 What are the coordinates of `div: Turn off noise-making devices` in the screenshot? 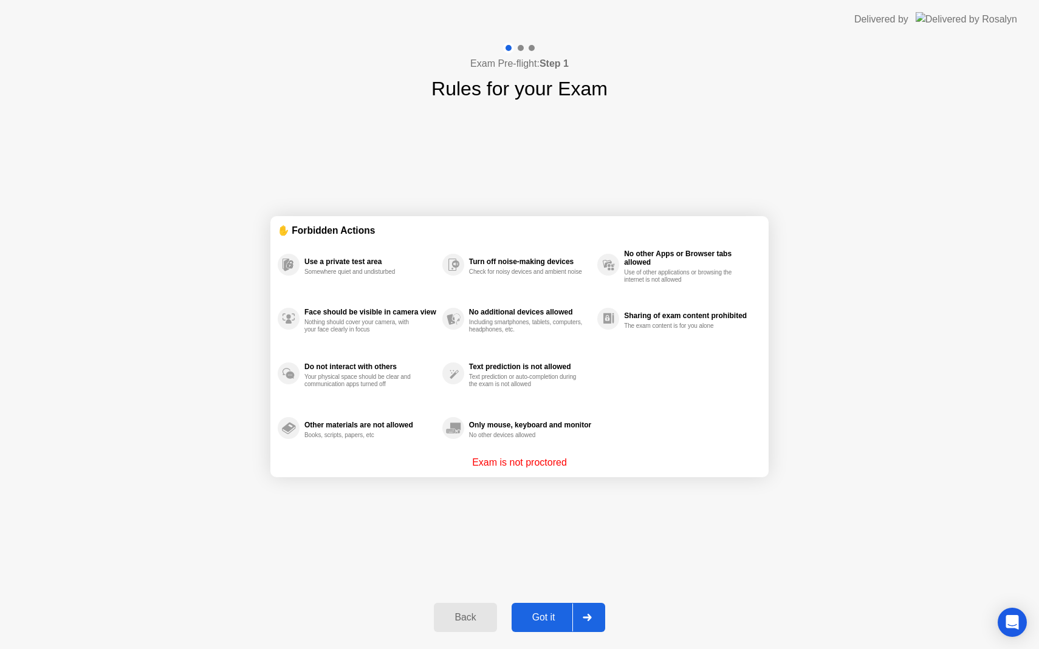 It's located at (530, 262).